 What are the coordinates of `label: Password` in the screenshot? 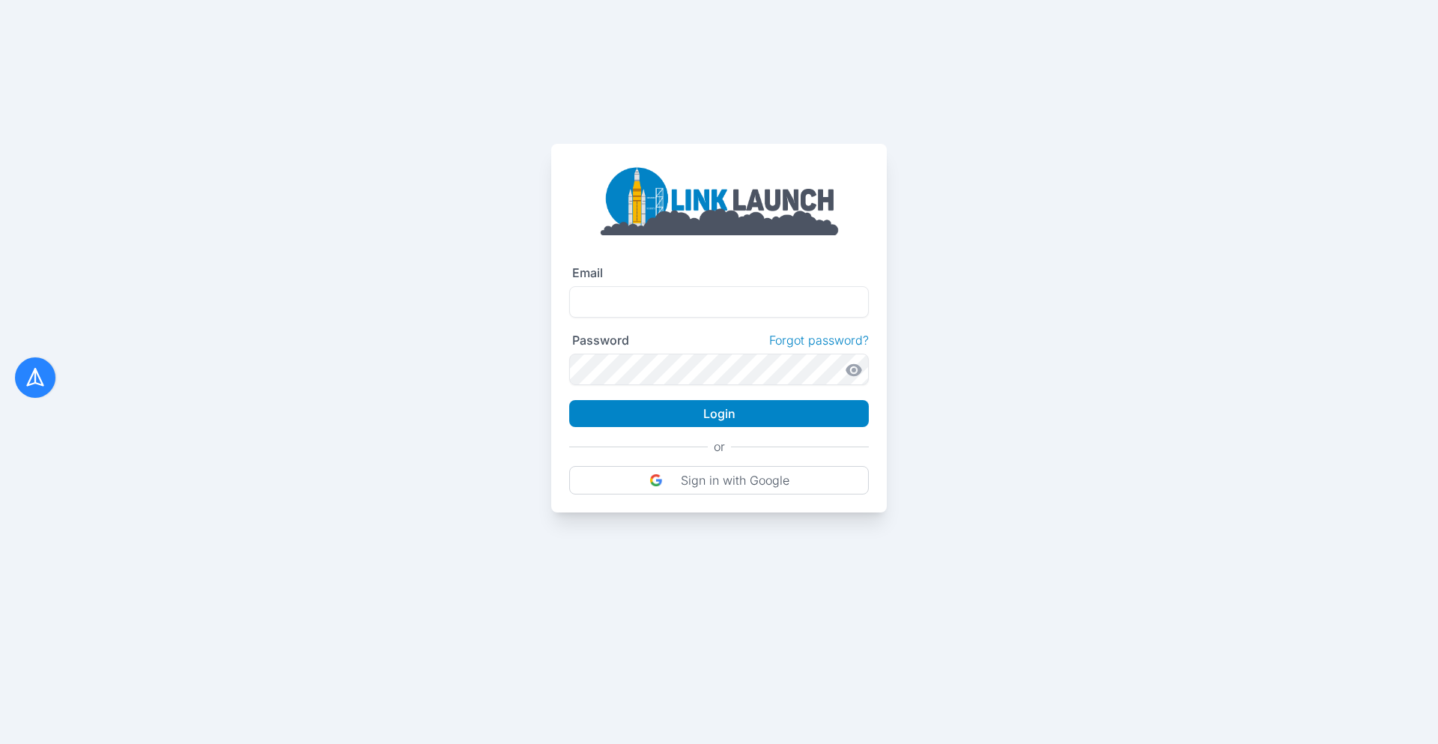 It's located at (601, 340).